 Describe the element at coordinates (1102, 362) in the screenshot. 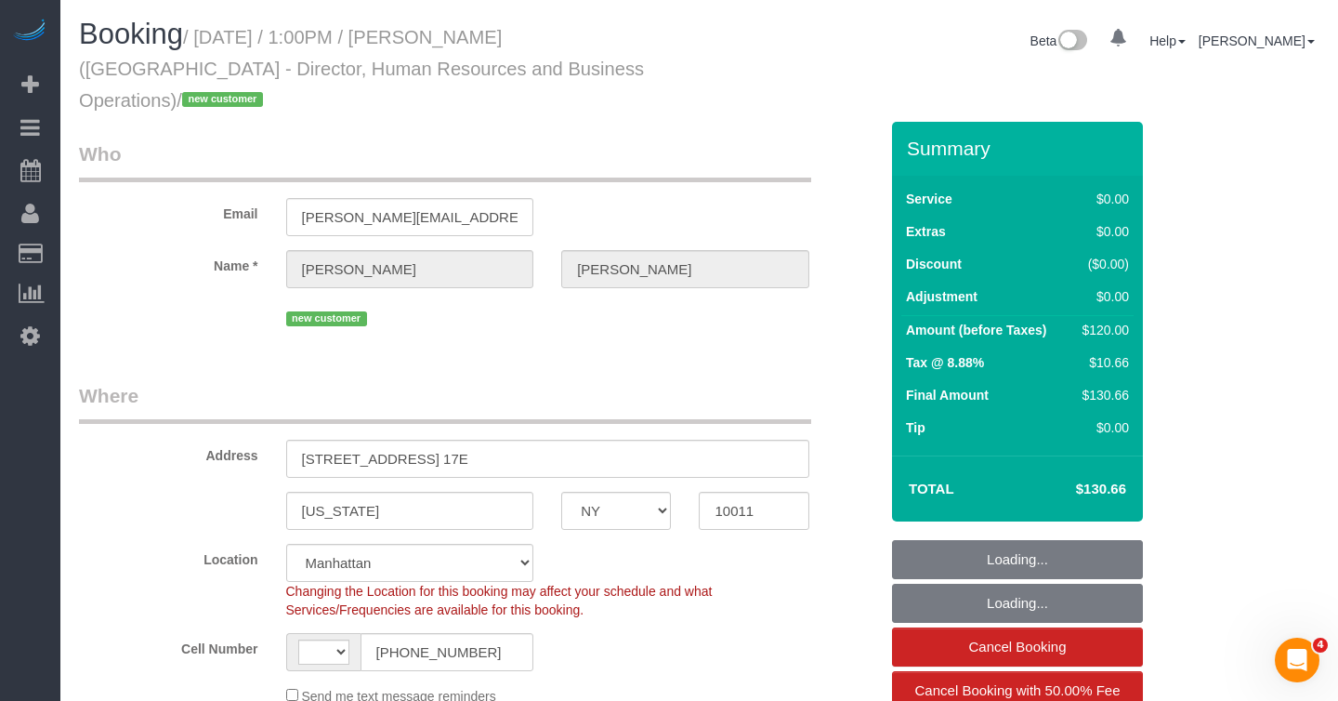

I see `div: $10.66` at that location.